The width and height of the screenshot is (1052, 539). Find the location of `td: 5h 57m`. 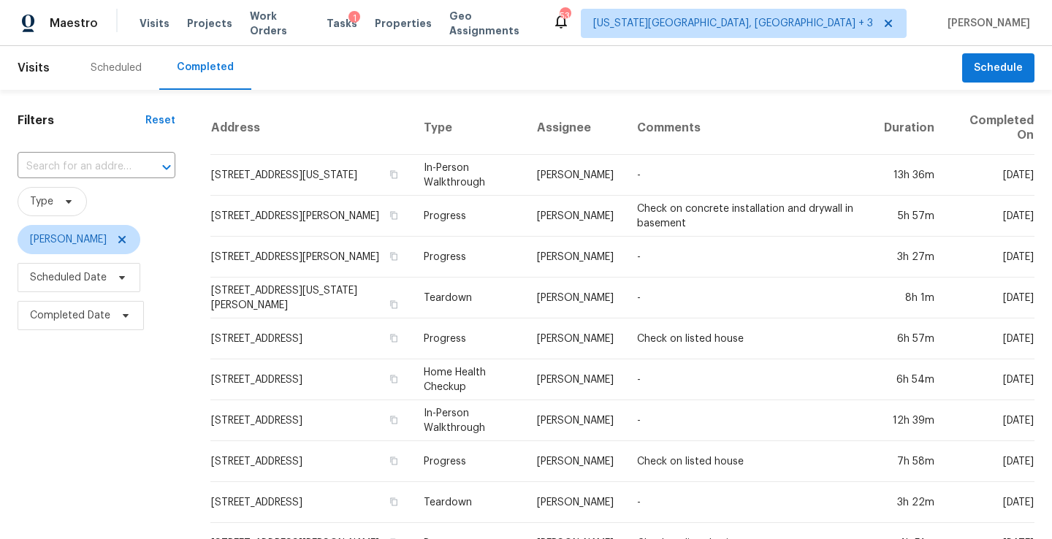

td: 5h 57m is located at coordinates (909, 216).